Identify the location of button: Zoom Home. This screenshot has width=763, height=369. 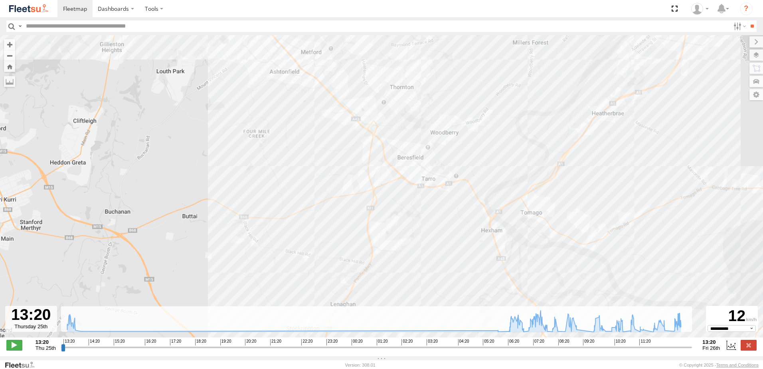
(10, 66).